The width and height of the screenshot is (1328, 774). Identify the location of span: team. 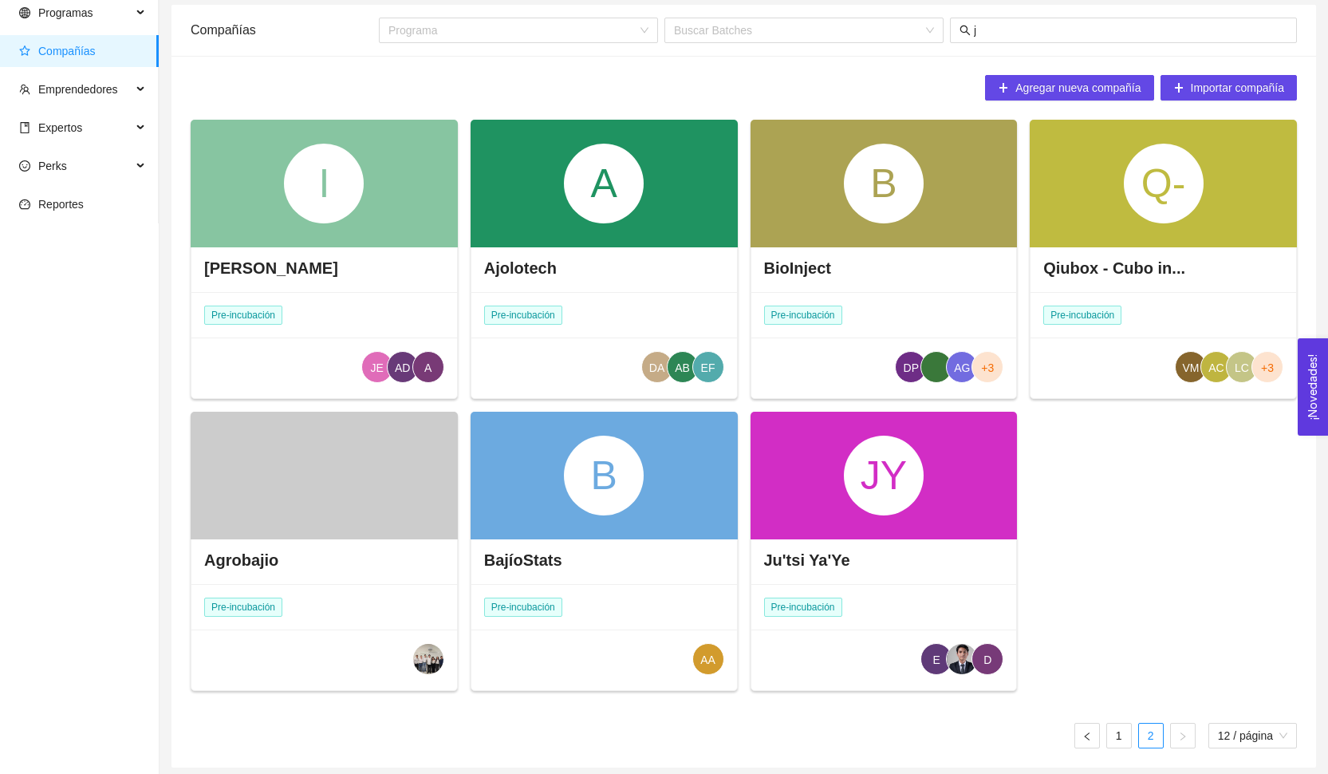
(25, 89).